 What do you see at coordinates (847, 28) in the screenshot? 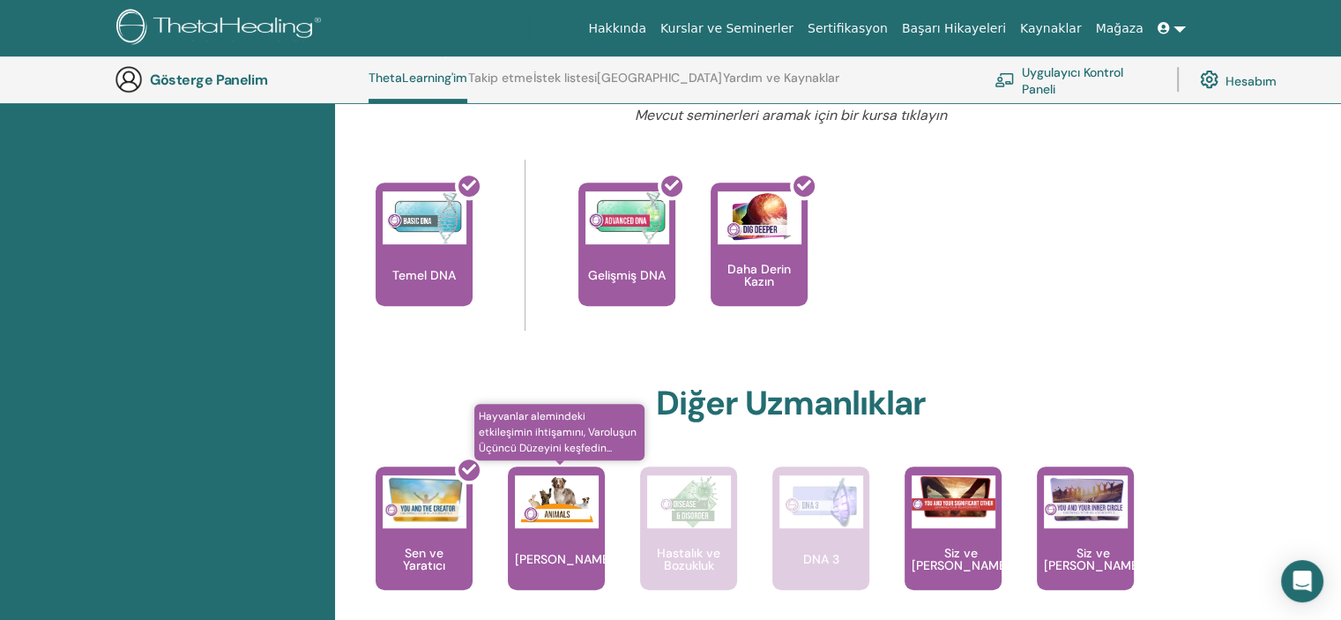
I see `a: Sertifikasyon` at bounding box center [847, 28].